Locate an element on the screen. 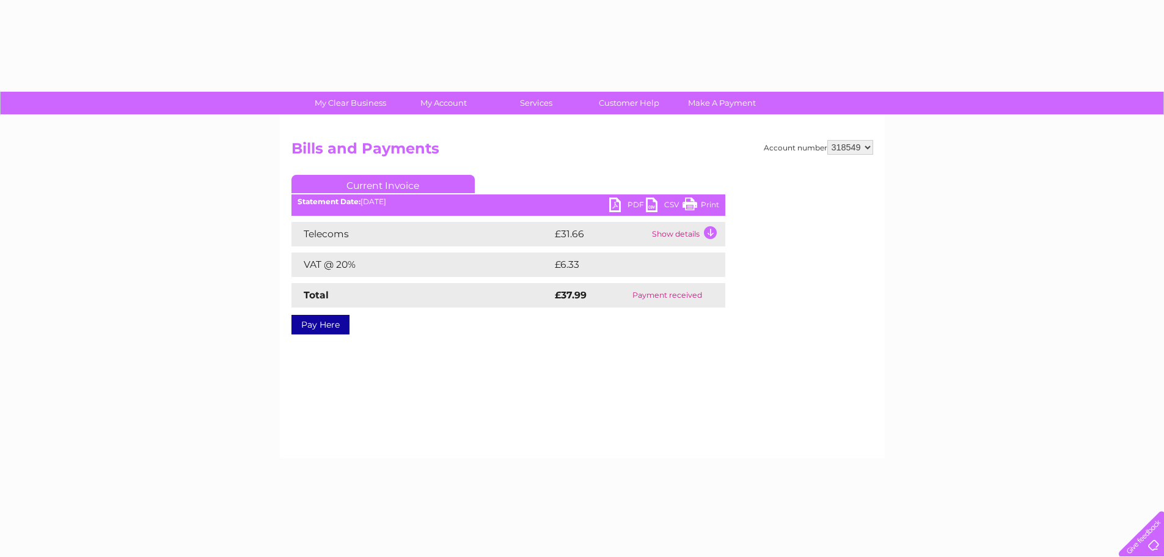  a: Print is located at coordinates (701, 206).